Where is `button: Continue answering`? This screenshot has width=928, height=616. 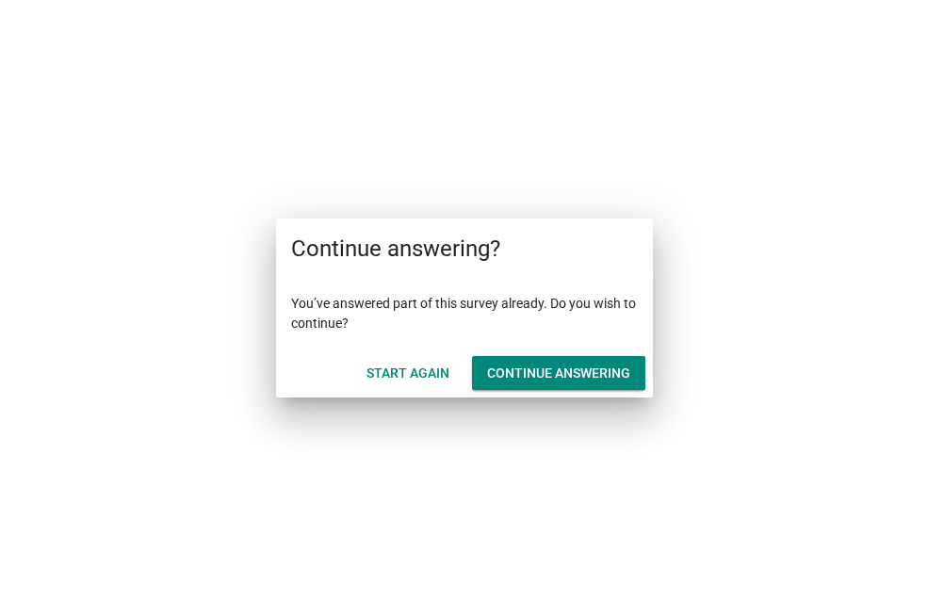 button: Continue answering is located at coordinates (559, 373).